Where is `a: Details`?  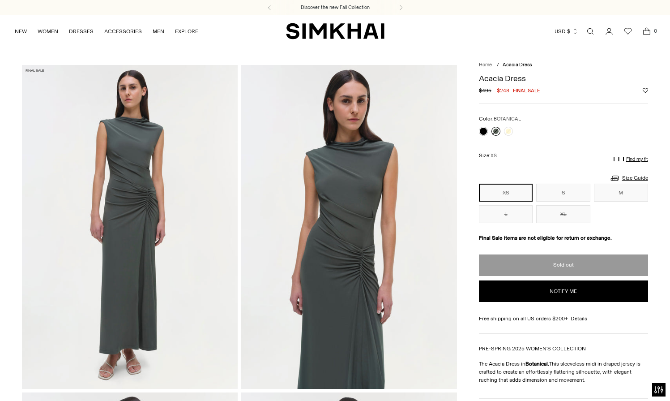 a: Details is located at coordinates (579, 318).